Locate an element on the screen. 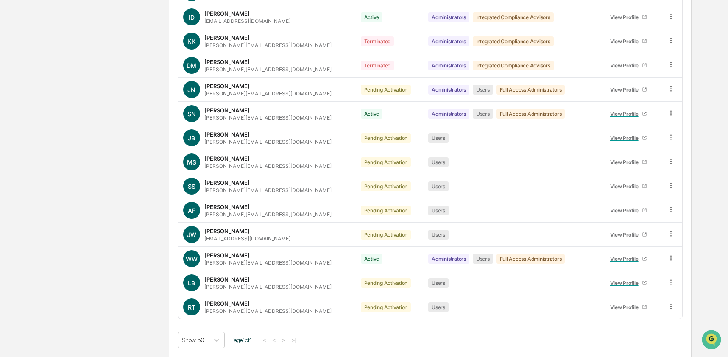 The image size is (728, 357). div: Terminated is located at coordinates (377, 65).